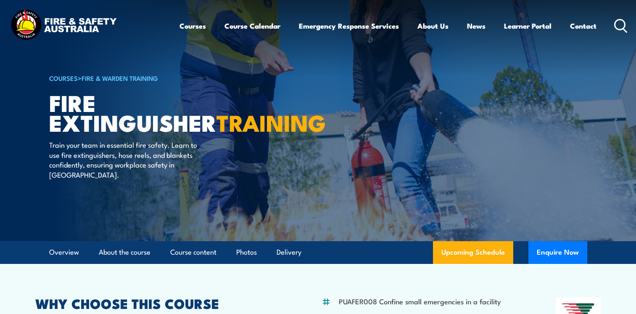 This screenshot has height=314, width=636. Describe the element at coordinates (252, 26) in the screenshot. I see `a: Course Calendar` at that location.